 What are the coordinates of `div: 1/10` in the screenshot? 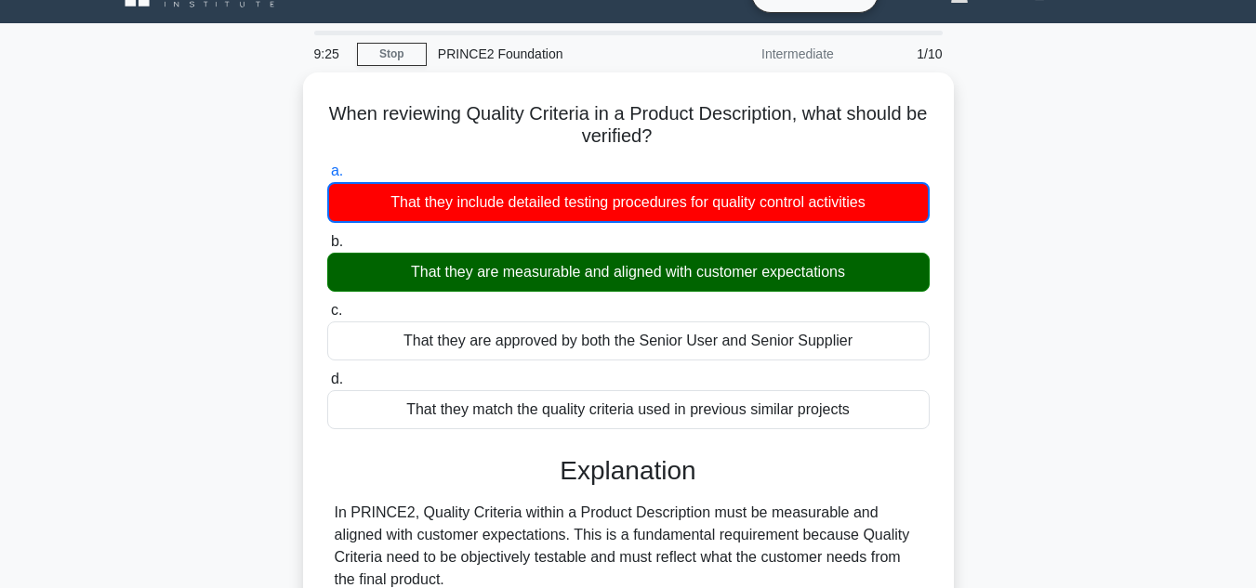 It's located at (899, 54).